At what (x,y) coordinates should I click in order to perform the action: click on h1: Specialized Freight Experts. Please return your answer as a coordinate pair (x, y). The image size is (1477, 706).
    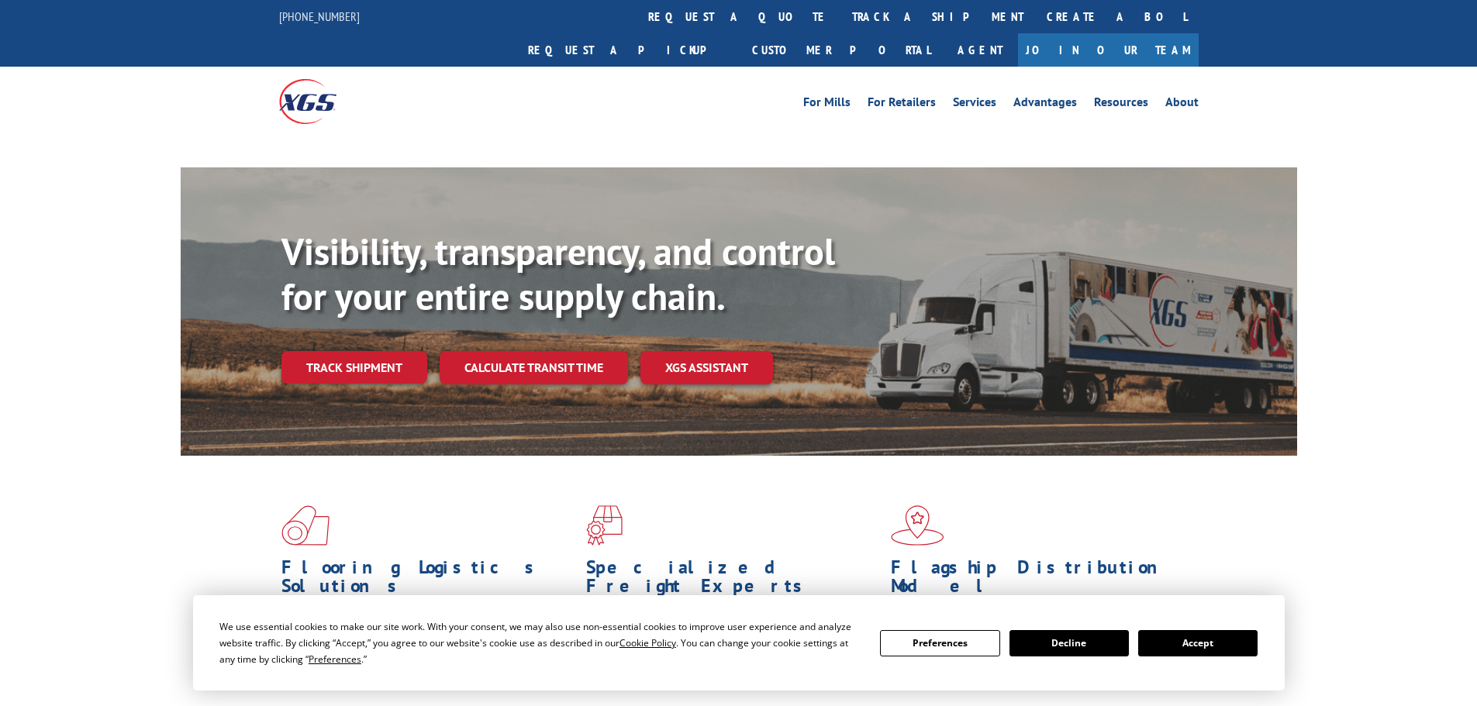
    Looking at the image, I should click on (732, 581).